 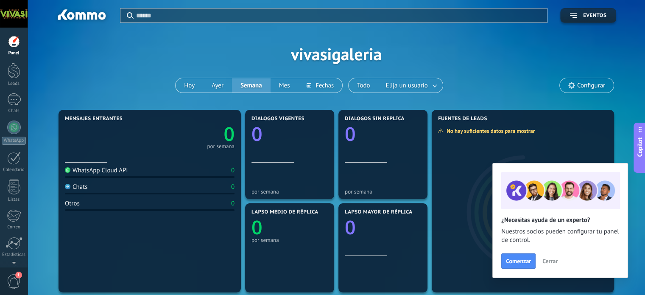 What do you see at coordinates (550, 261) in the screenshot?
I see `button: Cerrar` at bounding box center [550, 261].